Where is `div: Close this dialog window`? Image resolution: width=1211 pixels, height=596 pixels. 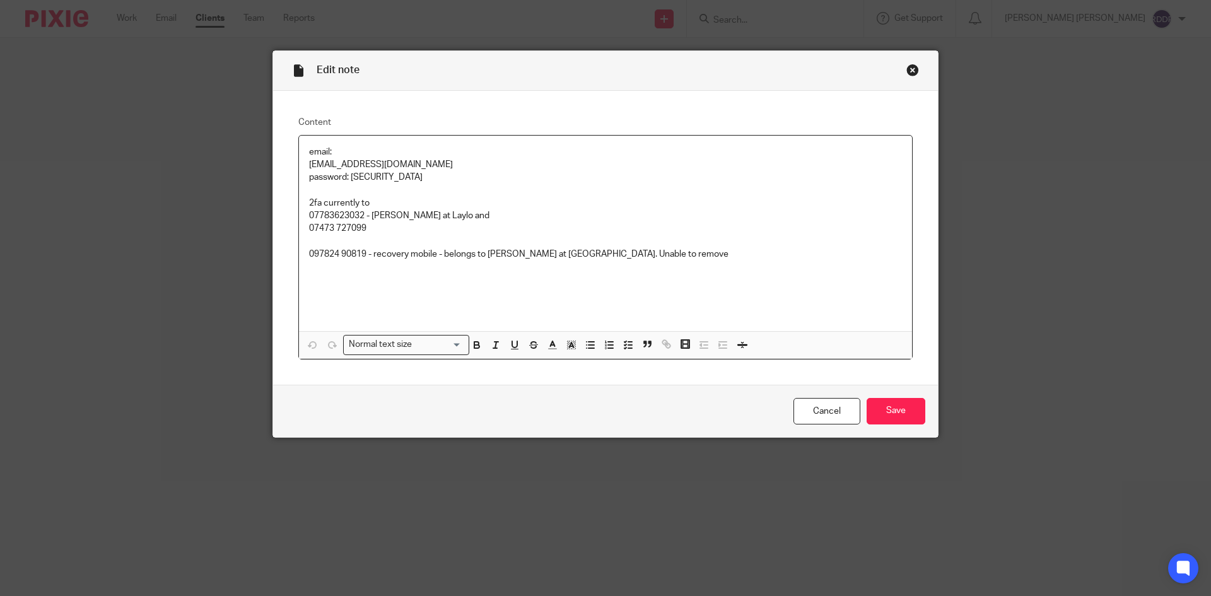 div: Close this dialog window is located at coordinates (913, 70).